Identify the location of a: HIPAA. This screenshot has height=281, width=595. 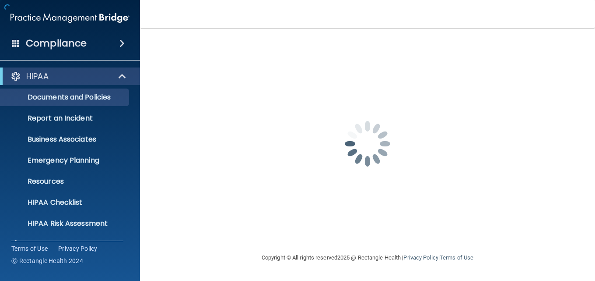
(69, 76).